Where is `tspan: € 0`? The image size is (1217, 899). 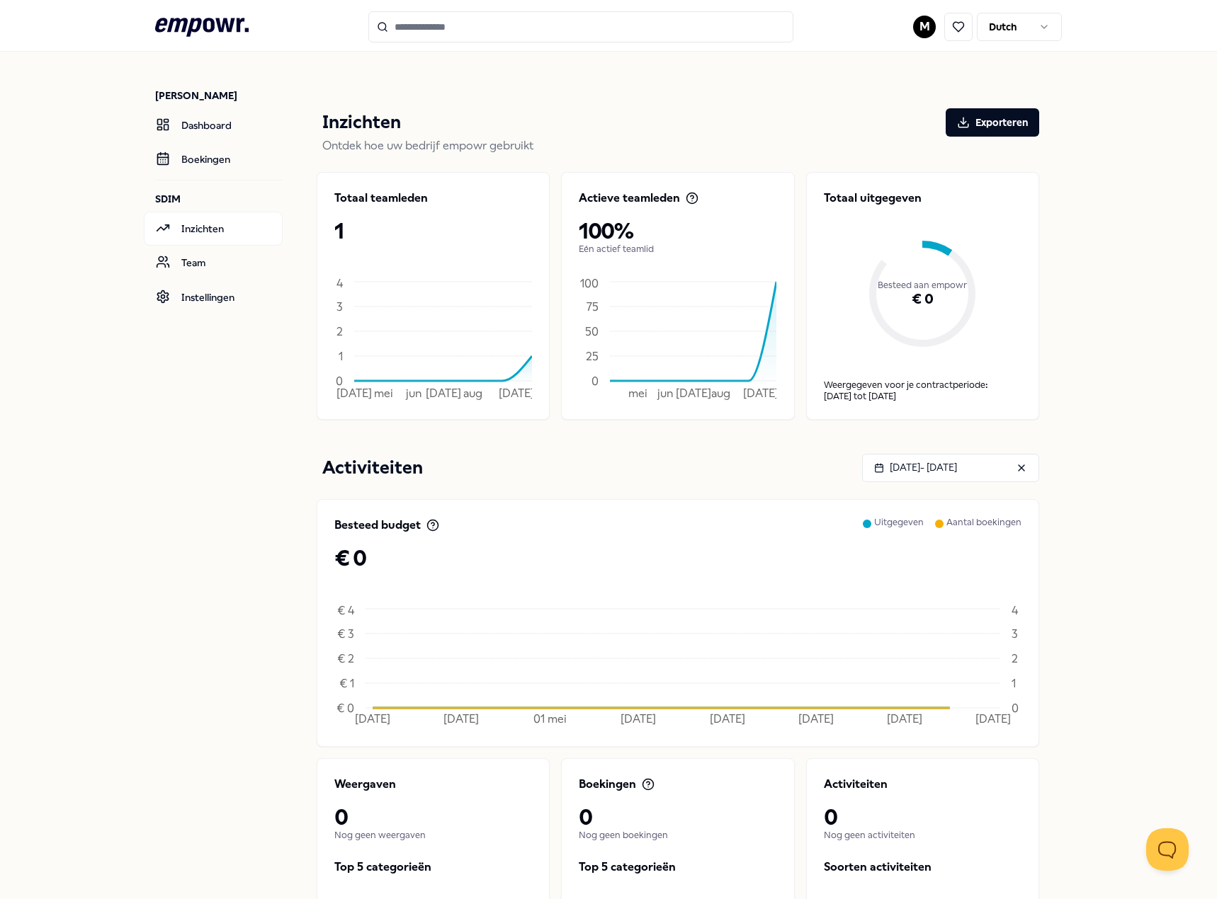 tspan: € 0 is located at coordinates (345, 707).